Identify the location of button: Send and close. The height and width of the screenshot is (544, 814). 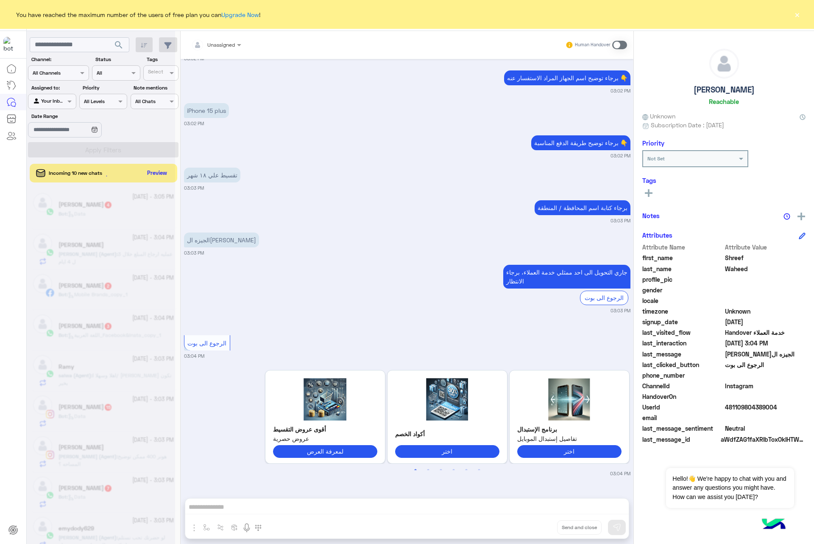
(579, 527).